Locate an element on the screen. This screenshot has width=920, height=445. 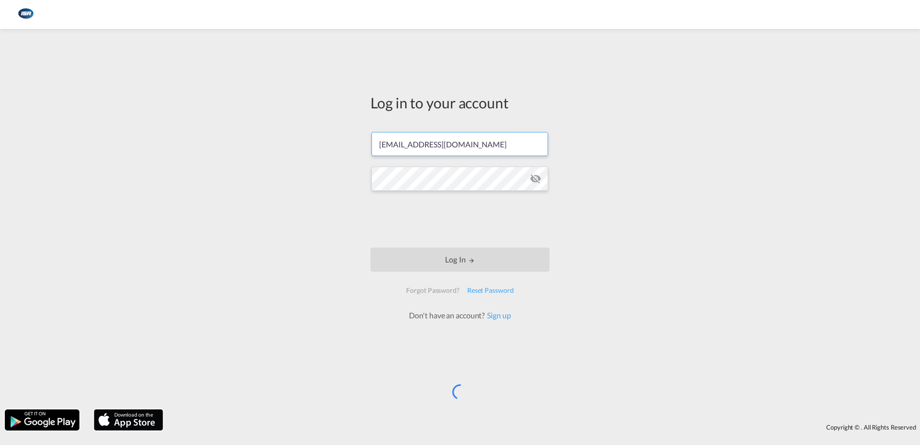
div: Forgot Password? is located at coordinates (433, 290).